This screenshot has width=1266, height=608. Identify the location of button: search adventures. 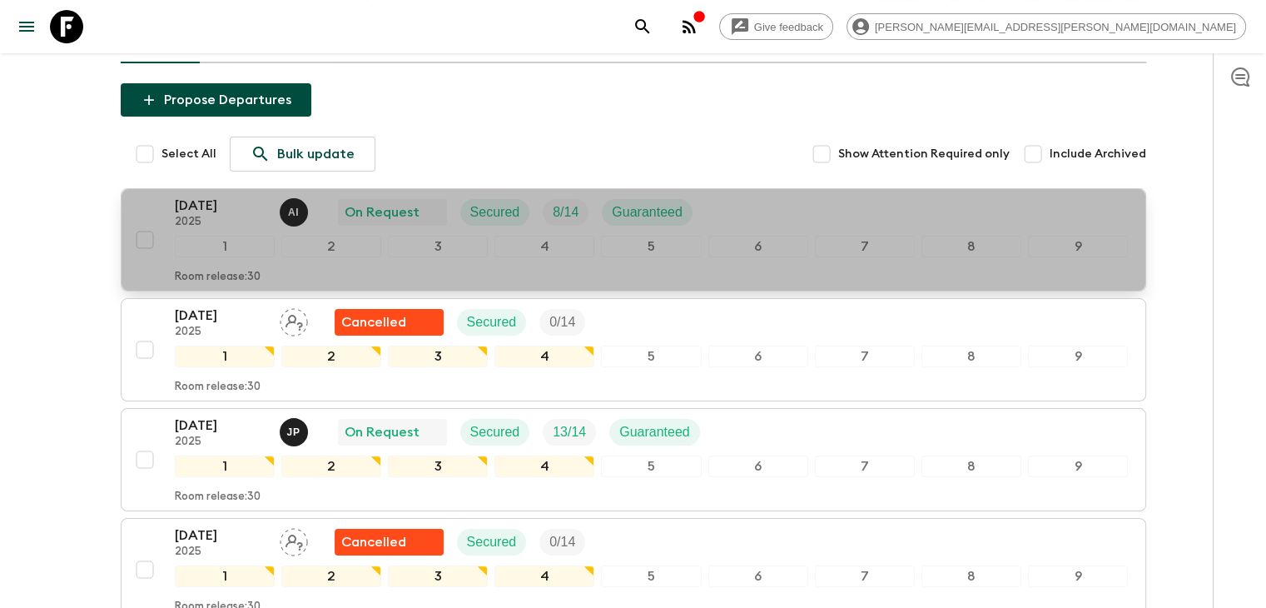
(643, 27).